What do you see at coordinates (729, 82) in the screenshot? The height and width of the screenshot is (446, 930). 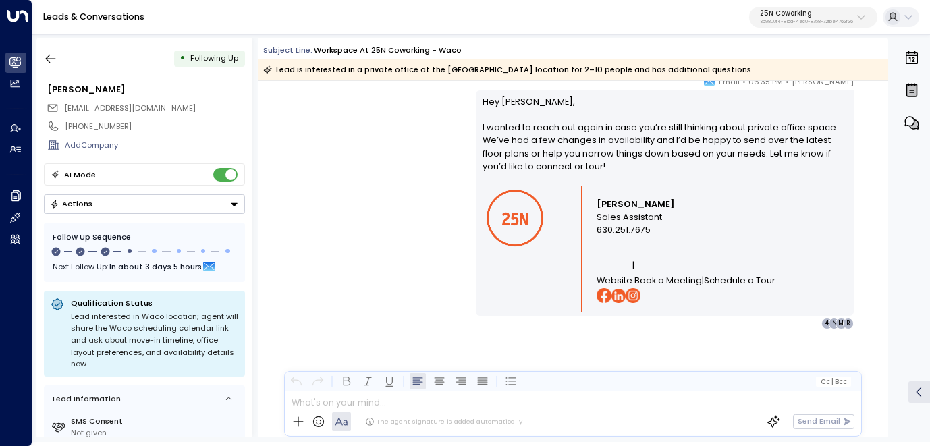 I see `span: Email` at bounding box center [729, 82].